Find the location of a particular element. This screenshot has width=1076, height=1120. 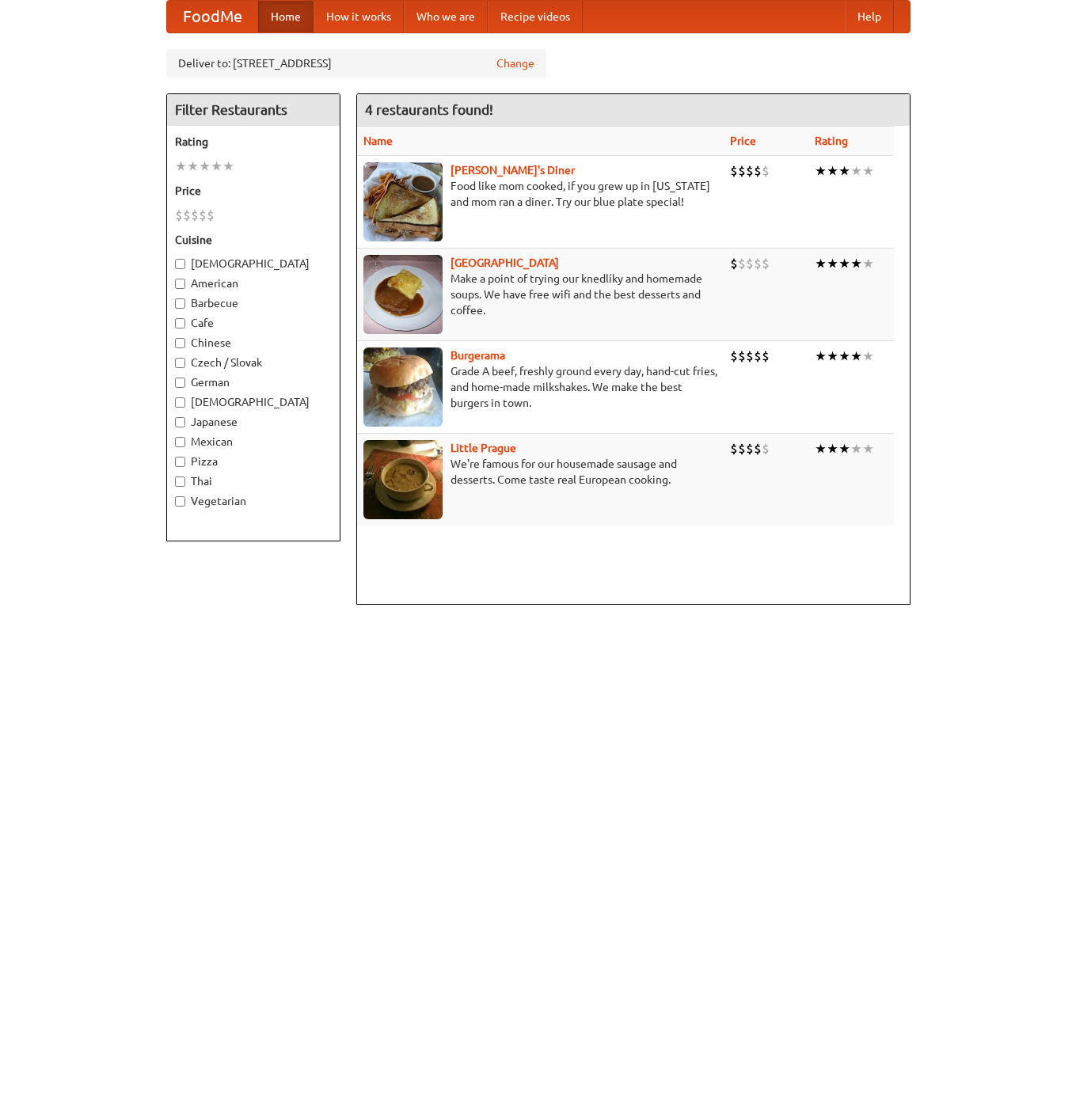

a: Help is located at coordinates (869, 16).